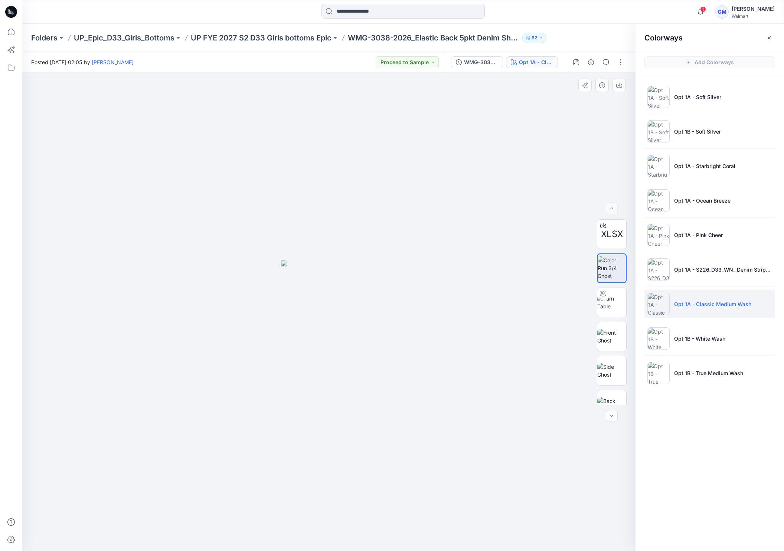  I want to click on div: Walmart, so click(753, 16).